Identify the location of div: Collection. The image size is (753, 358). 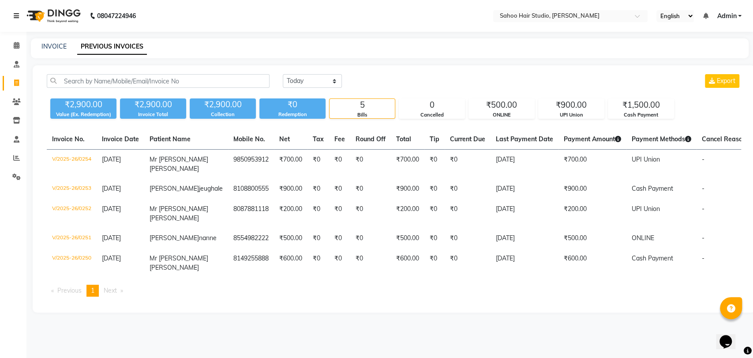
(223, 114).